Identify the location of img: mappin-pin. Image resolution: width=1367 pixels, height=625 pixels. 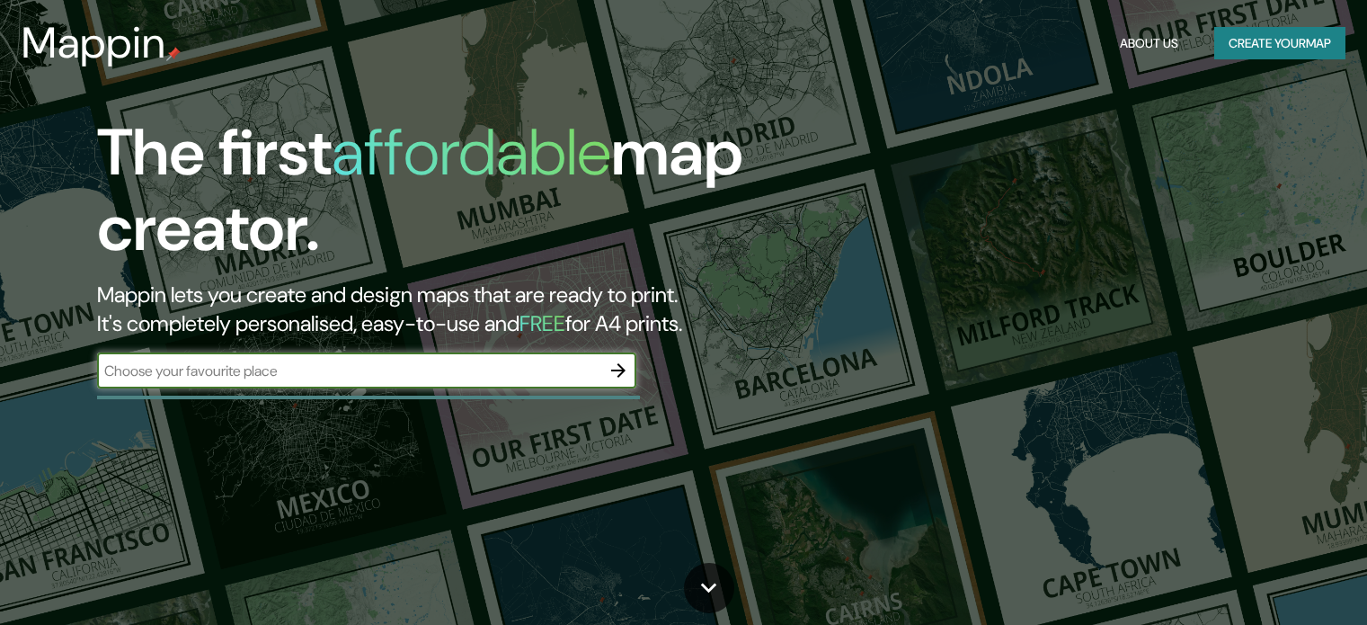
(173, 54).